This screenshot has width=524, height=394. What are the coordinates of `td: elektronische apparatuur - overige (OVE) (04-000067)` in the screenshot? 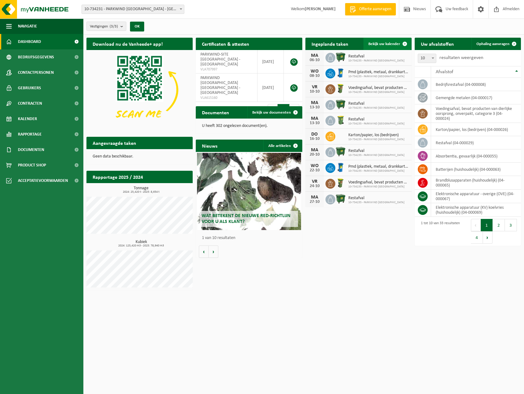 It's located at (476, 197).